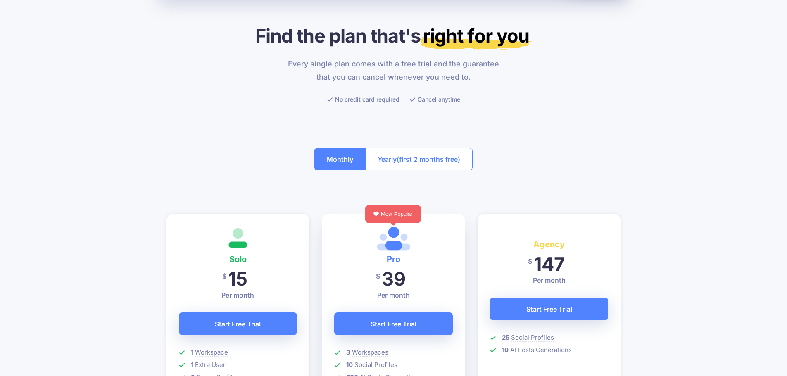 This screenshot has width=787, height=376. What do you see at coordinates (393, 214) in the screenshot?
I see `div: Most Popular` at bounding box center [393, 214].